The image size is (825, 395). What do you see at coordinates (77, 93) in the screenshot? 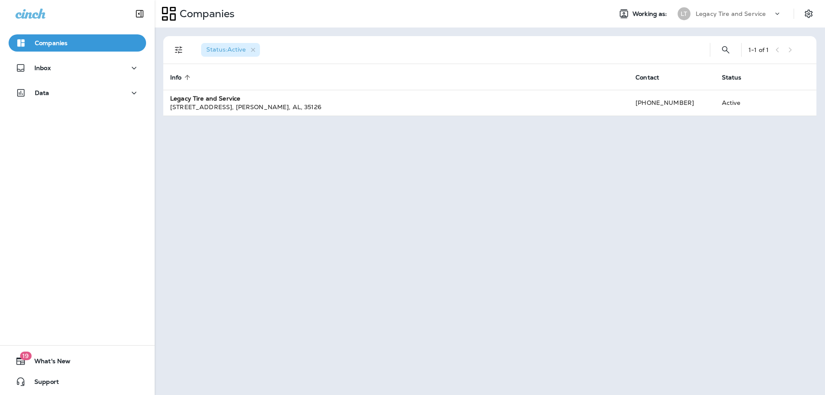
I see `button: Data` at bounding box center [77, 93].